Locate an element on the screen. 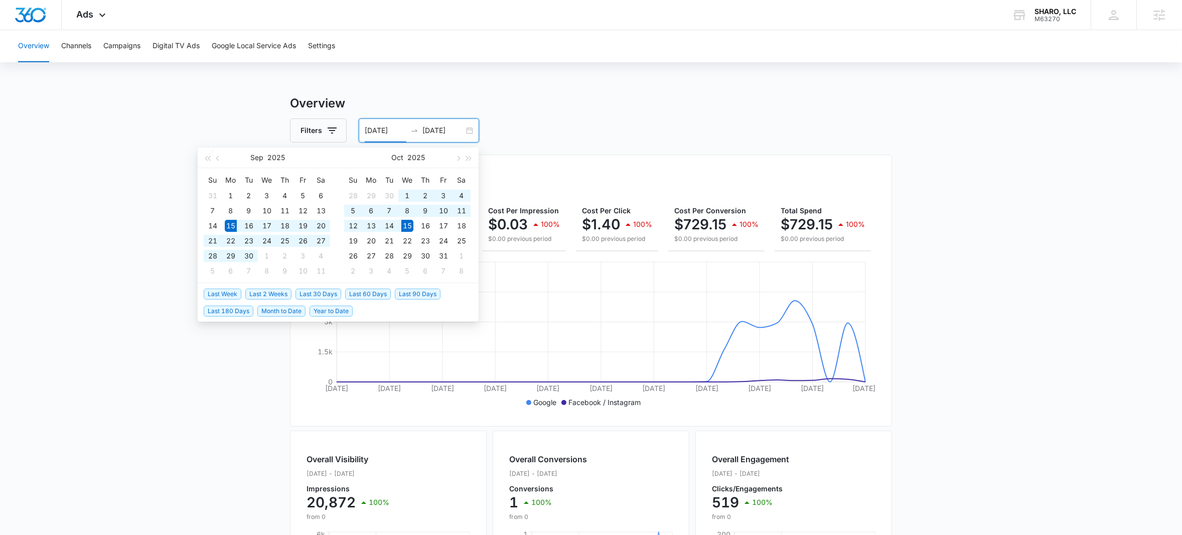 The image size is (1182, 535). td: 2025-09-13 is located at coordinates (321, 211).